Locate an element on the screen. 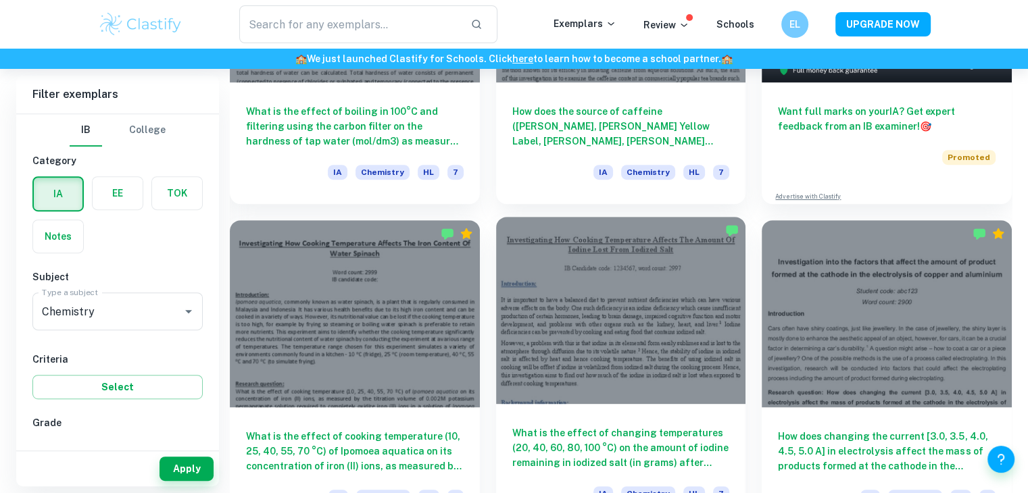 The width and height of the screenshot is (1028, 493). span: 6 is located at coordinates (111, 452).